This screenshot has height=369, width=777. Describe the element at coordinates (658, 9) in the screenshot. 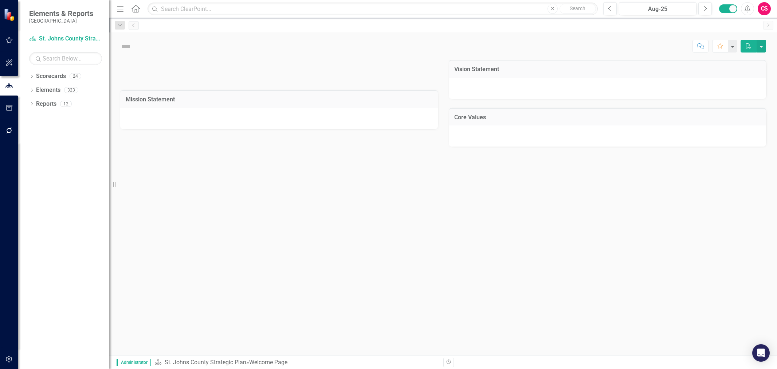

I see `button: Aug-25` at that location.